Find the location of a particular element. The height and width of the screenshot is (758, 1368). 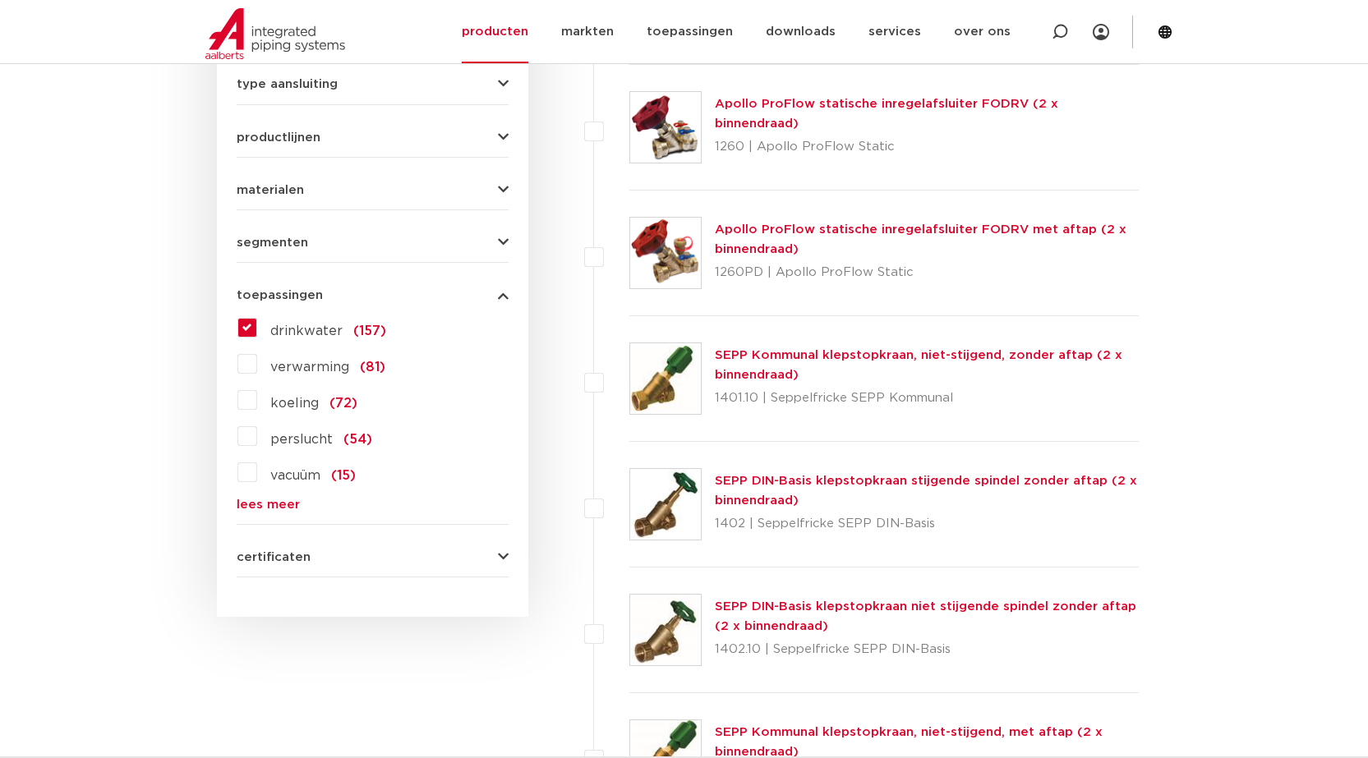

img: Thumbnail for SEPP Kommunal klepstopkraan, niet-stijgend, zonder aftap (2 x binnendraad) is located at coordinates (665, 379).